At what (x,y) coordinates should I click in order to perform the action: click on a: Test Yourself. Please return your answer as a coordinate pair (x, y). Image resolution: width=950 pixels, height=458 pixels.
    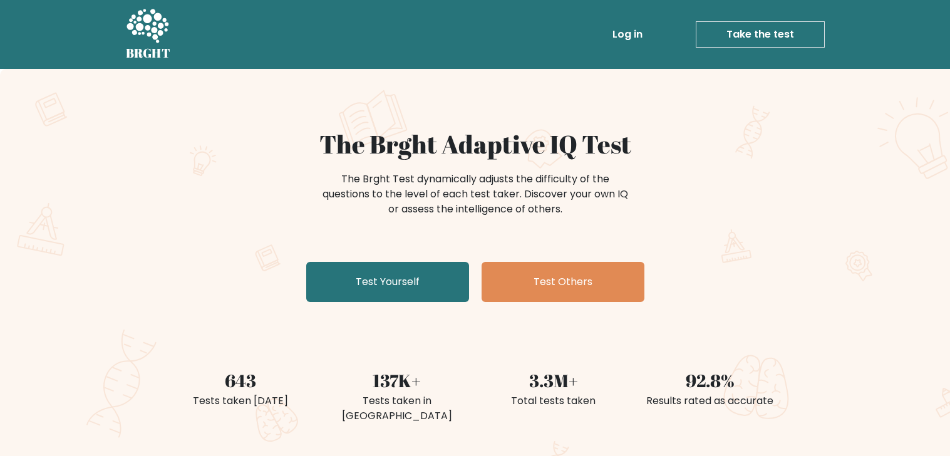
    Looking at the image, I should click on (388, 282).